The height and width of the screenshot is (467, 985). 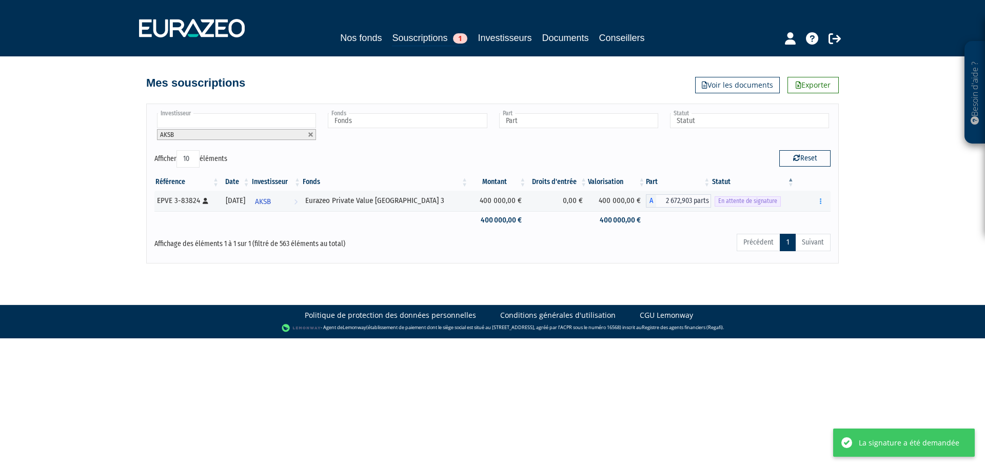 I want to click on span: 1, so click(x=460, y=38).